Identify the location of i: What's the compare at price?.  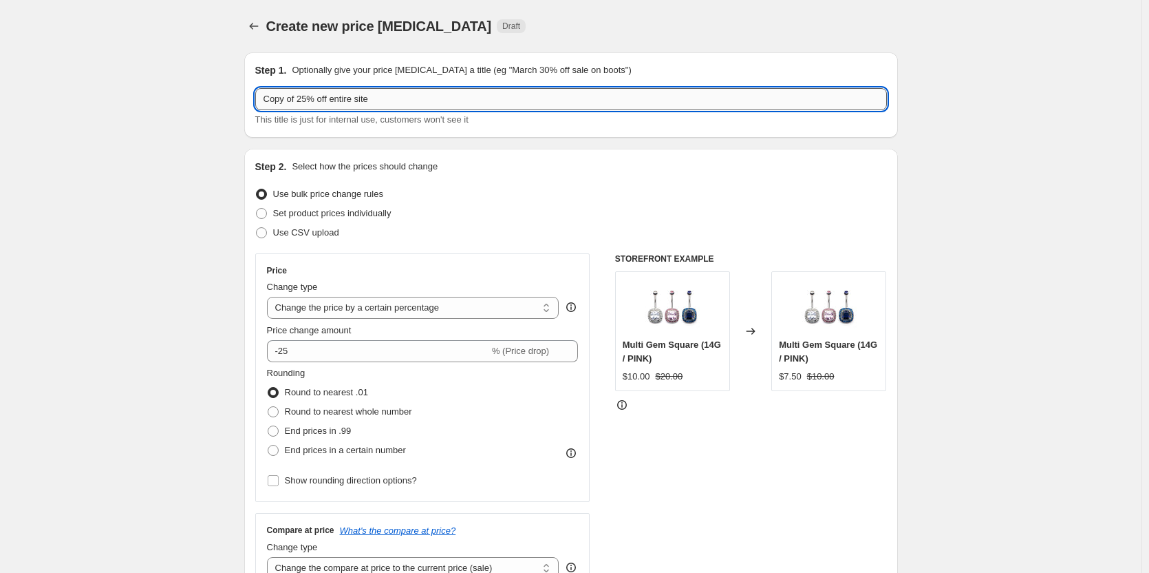
(398, 530).